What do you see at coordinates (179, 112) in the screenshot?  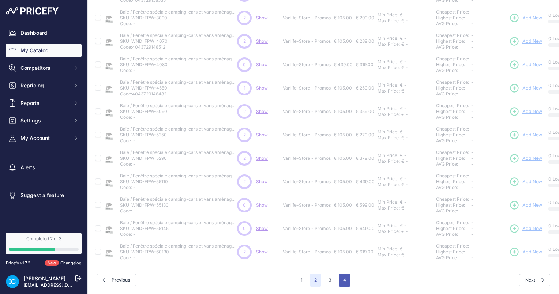 I see `p: SKU: WND-FPW-5090` at bounding box center [179, 112].